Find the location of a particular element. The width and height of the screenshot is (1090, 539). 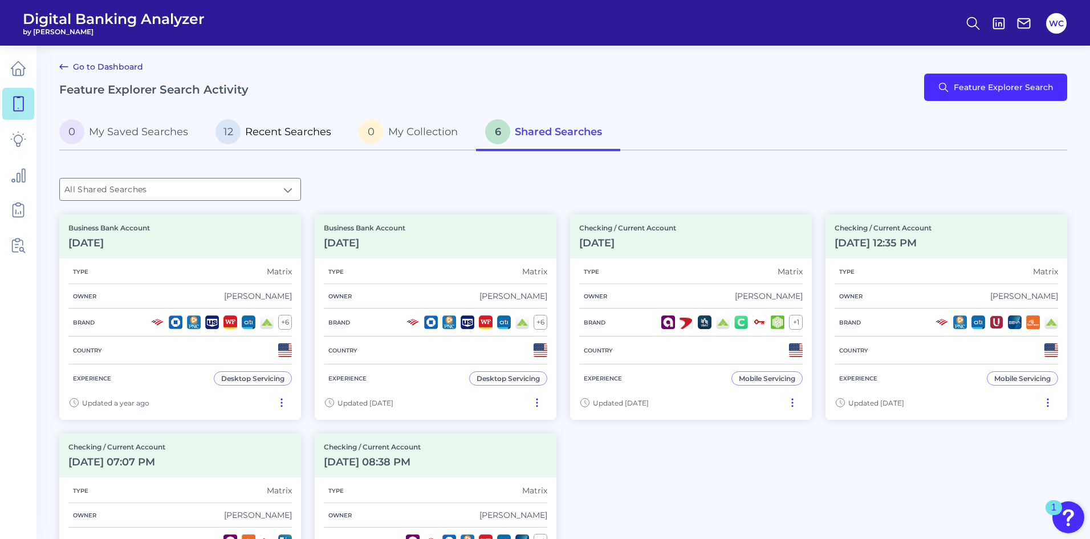

a: Go to Dashboard is located at coordinates (101, 67).